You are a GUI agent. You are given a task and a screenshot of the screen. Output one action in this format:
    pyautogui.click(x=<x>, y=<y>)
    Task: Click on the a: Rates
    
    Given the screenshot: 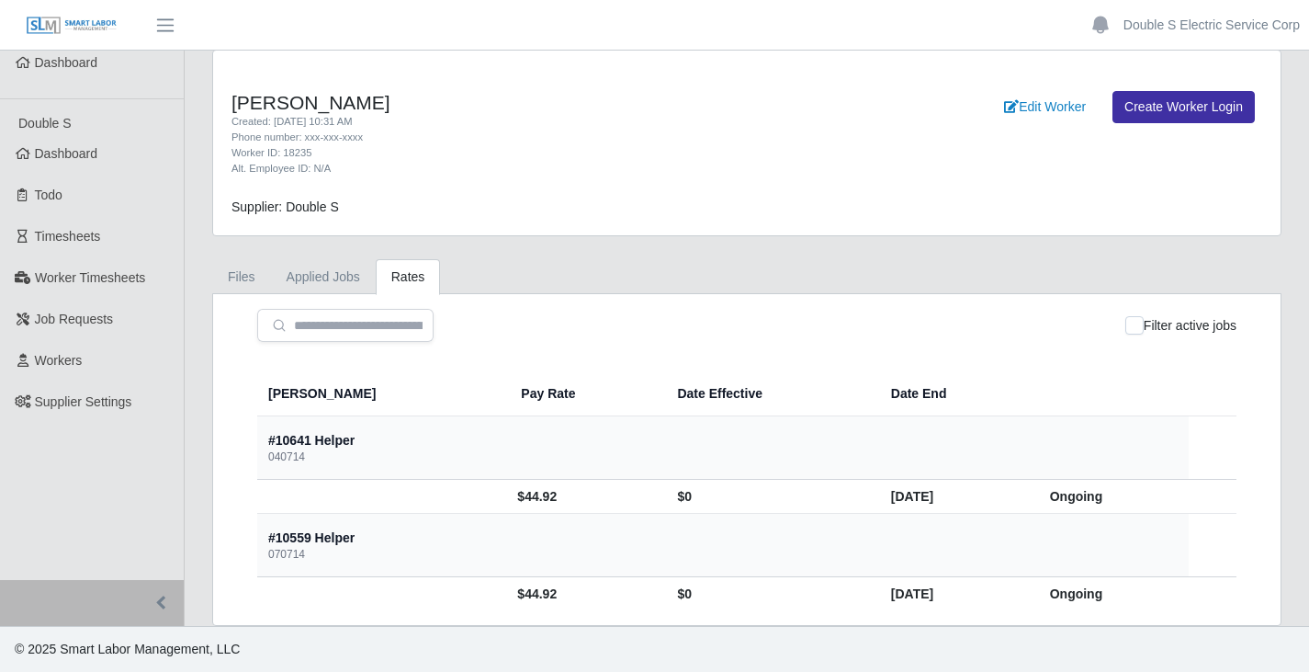 What is the action you would take?
    pyautogui.click(x=408, y=277)
    